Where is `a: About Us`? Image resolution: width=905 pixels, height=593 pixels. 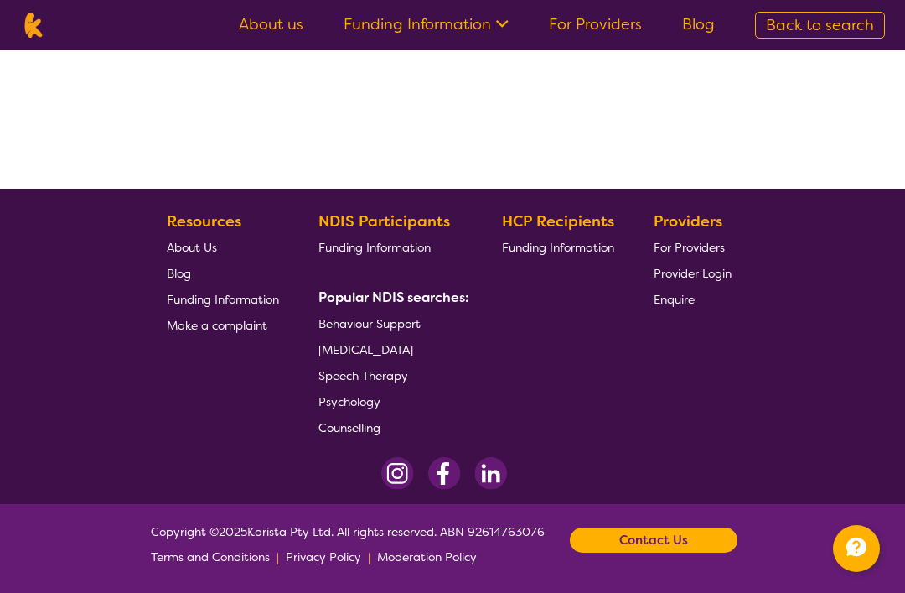 a: About Us is located at coordinates (223, 246).